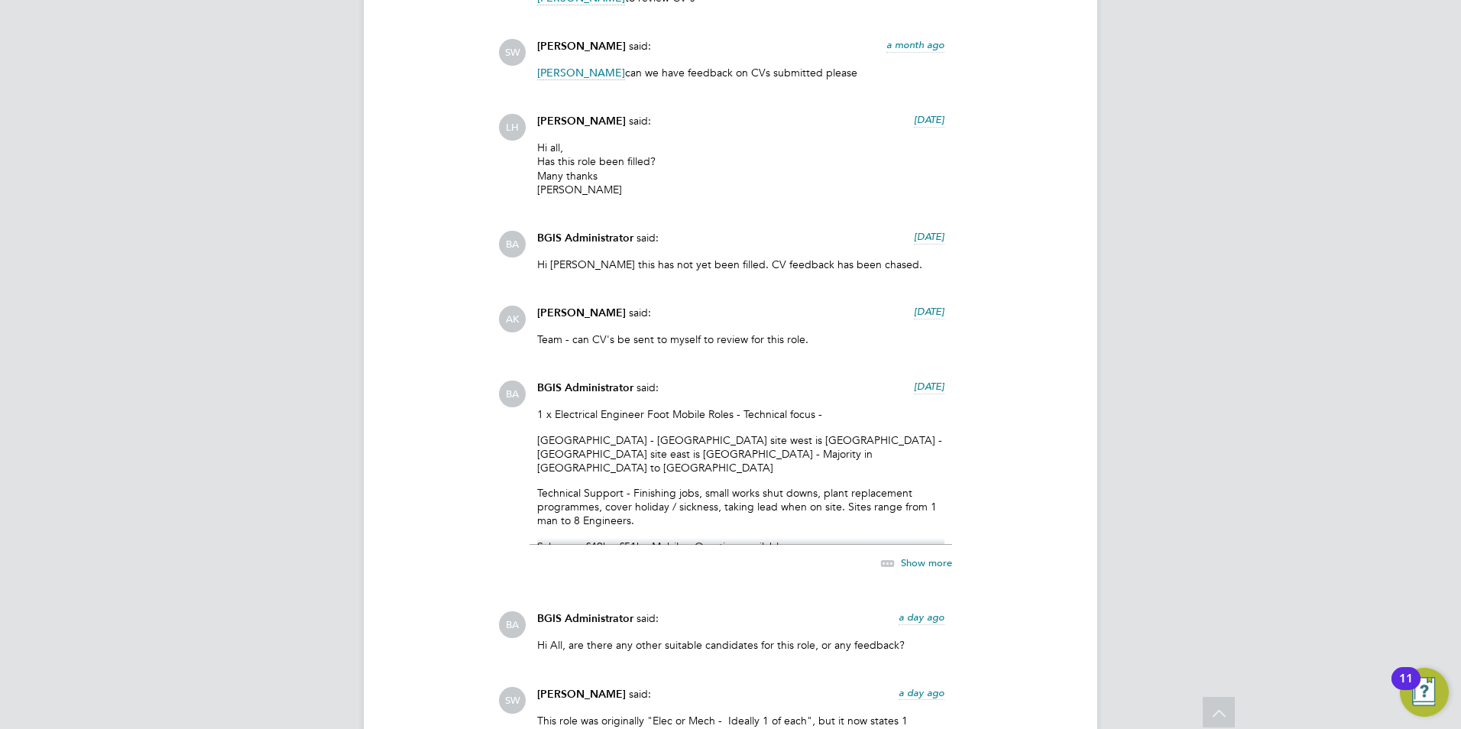 This screenshot has width=1461, height=729. What do you see at coordinates (1406, 689) in the screenshot?
I see `div: 11` at bounding box center [1406, 689].